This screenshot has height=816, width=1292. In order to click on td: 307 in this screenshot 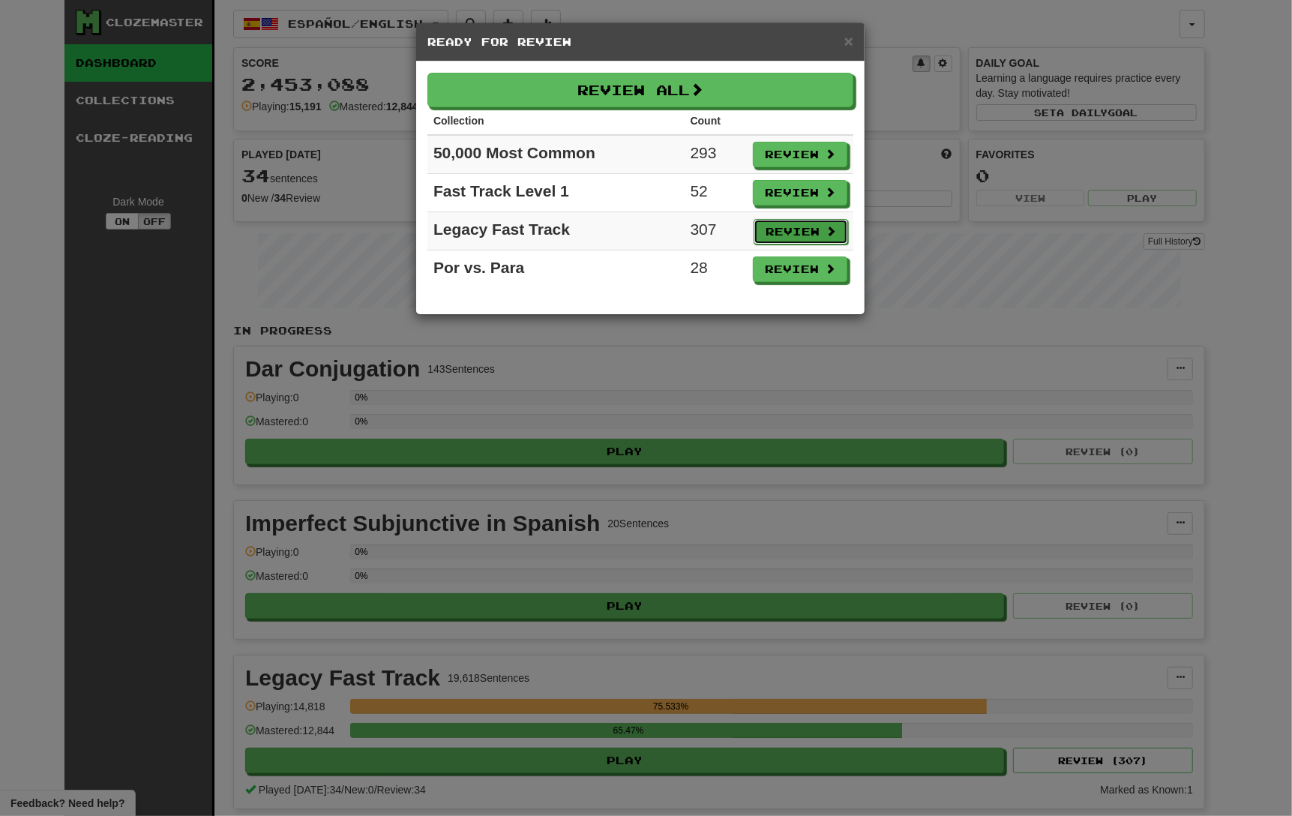, I will do `click(716, 231)`.